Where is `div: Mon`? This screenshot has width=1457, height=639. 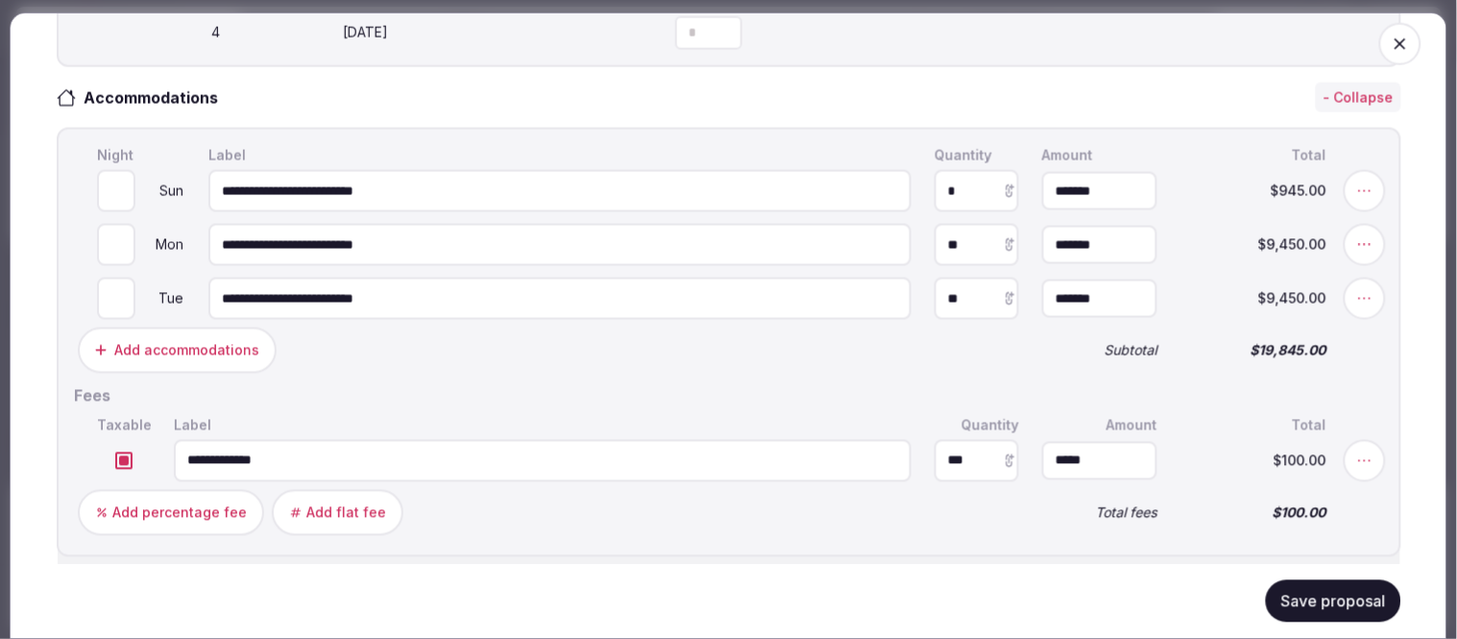 div: Mon is located at coordinates (162, 246).